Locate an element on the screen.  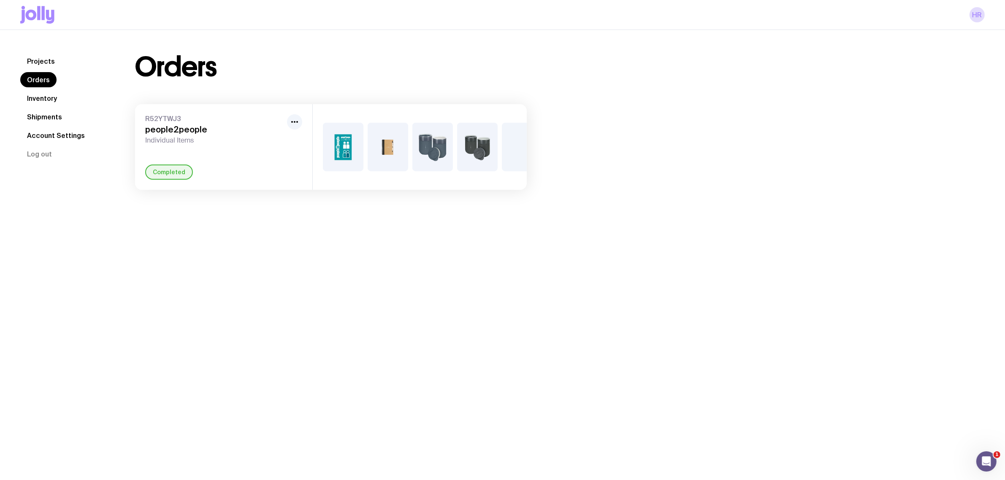
h3: people2people is located at coordinates (214, 130).